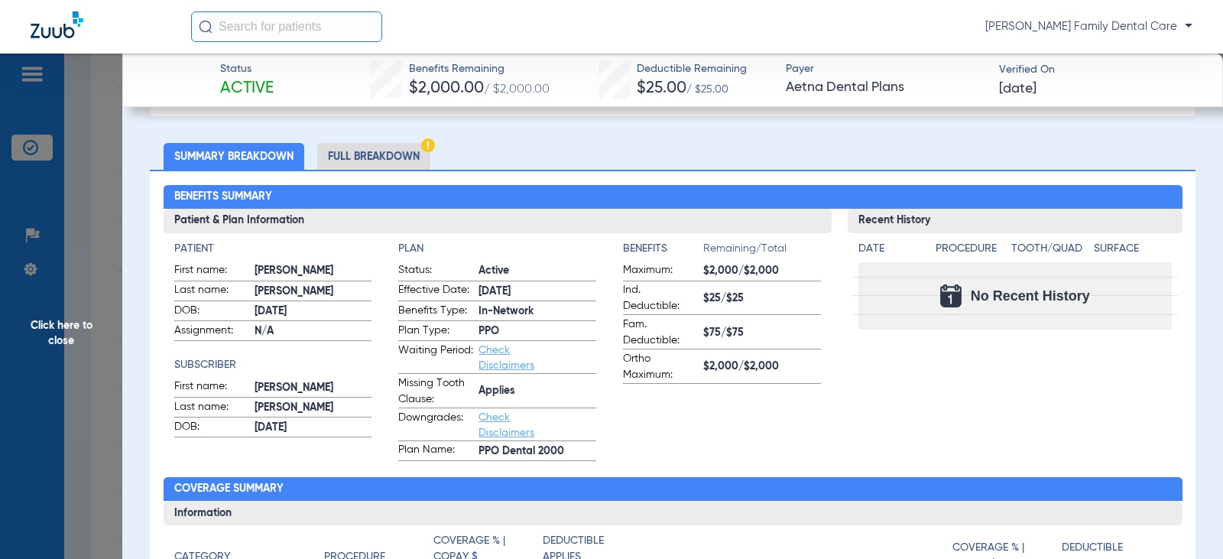 Image resolution: width=1223 pixels, height=559 pixels. What do you see at coordinates (517, 89) in the screenshot?
I see `span: / $2,000.00` at bounding box center [517, 89].